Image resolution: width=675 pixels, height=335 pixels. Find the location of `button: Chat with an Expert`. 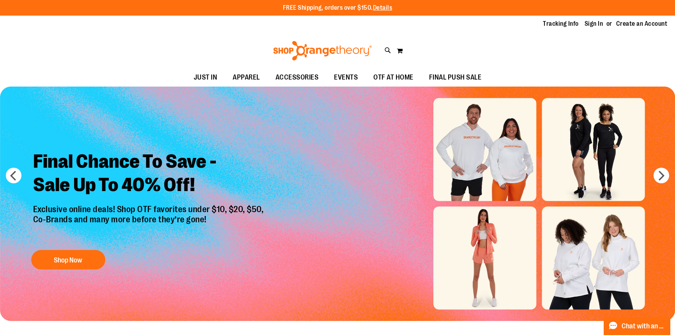

button: Chat with an Expert is located at coordinates (637, 326).